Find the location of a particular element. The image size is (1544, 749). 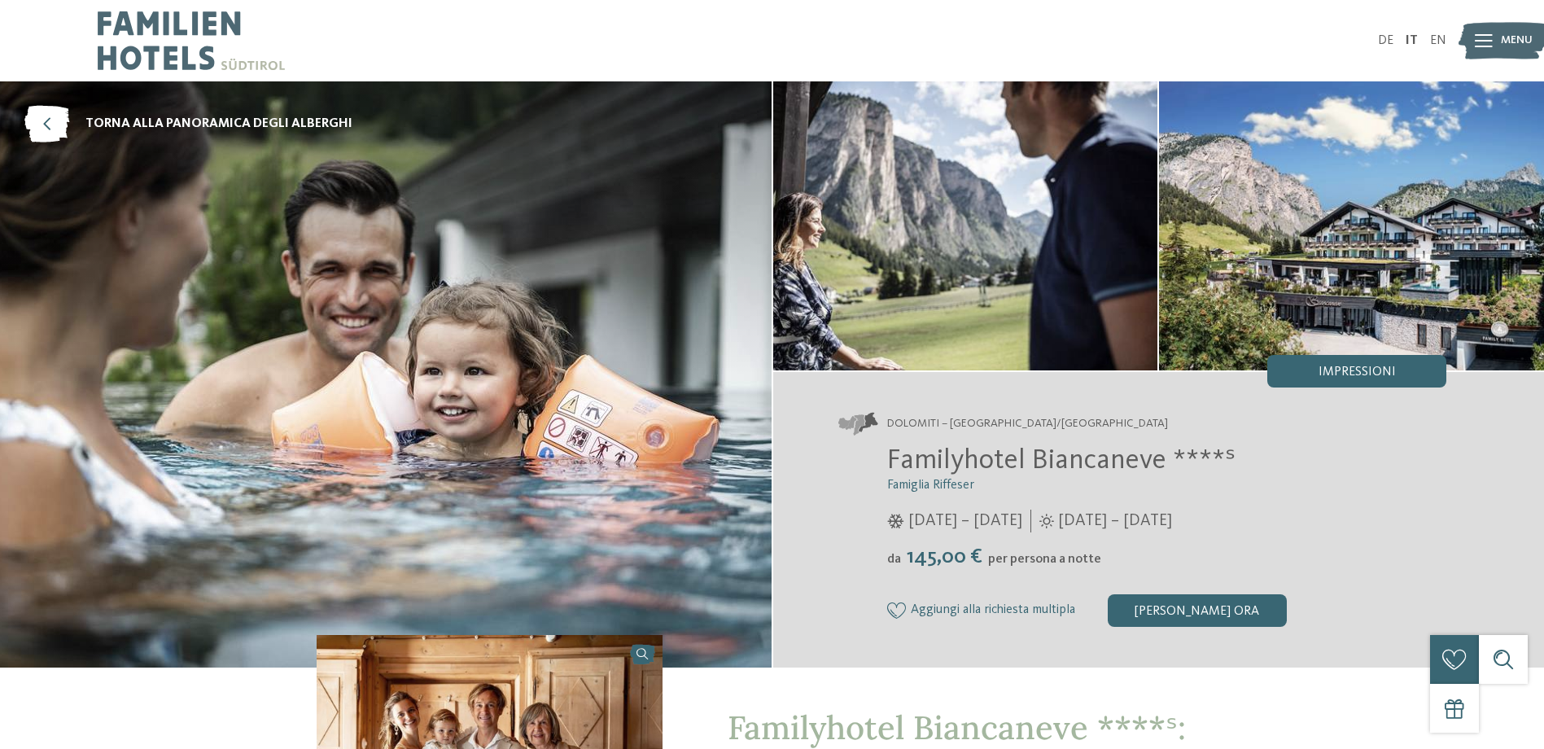

span: Famiglia Riffeser is located at coordinates (930, 485).